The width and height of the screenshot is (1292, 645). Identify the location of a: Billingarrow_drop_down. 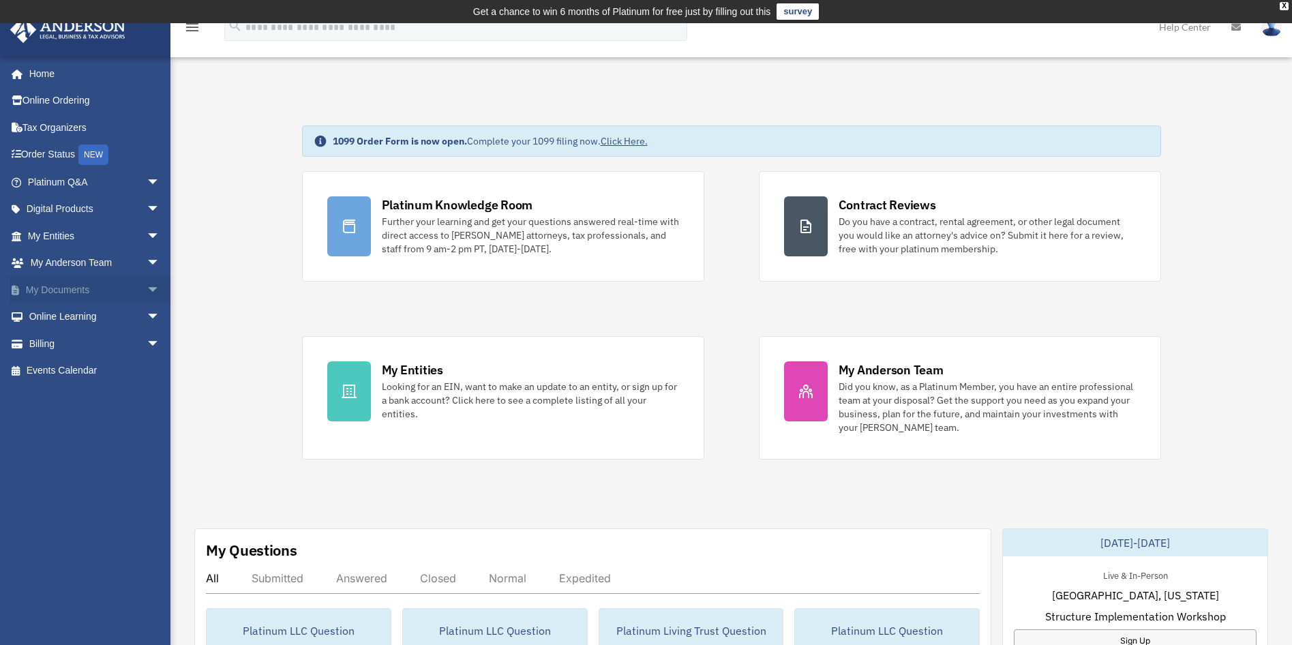
(95, 344).